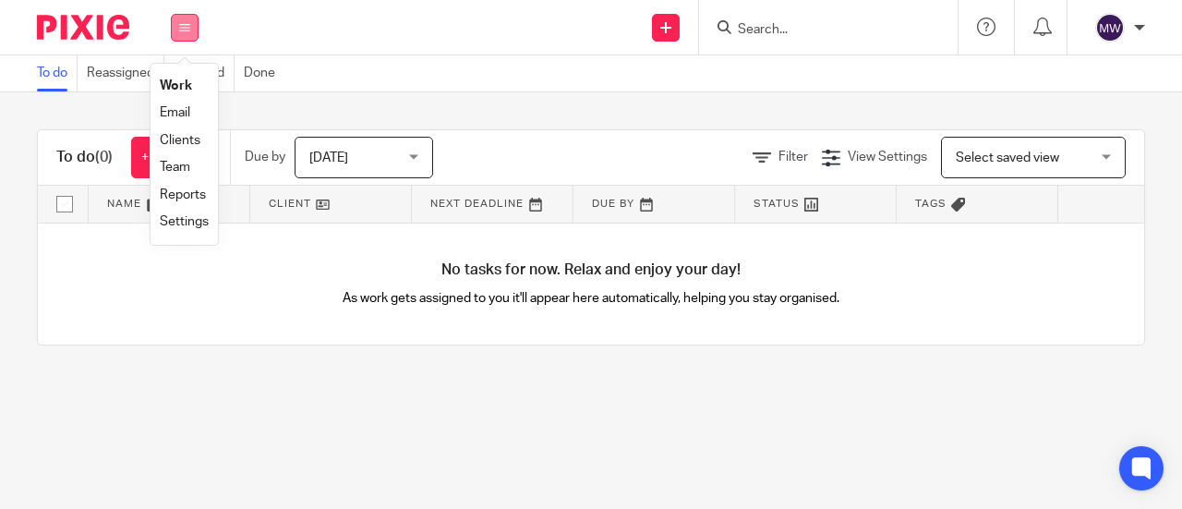  I want to click on a: Email, so click(175, 113).